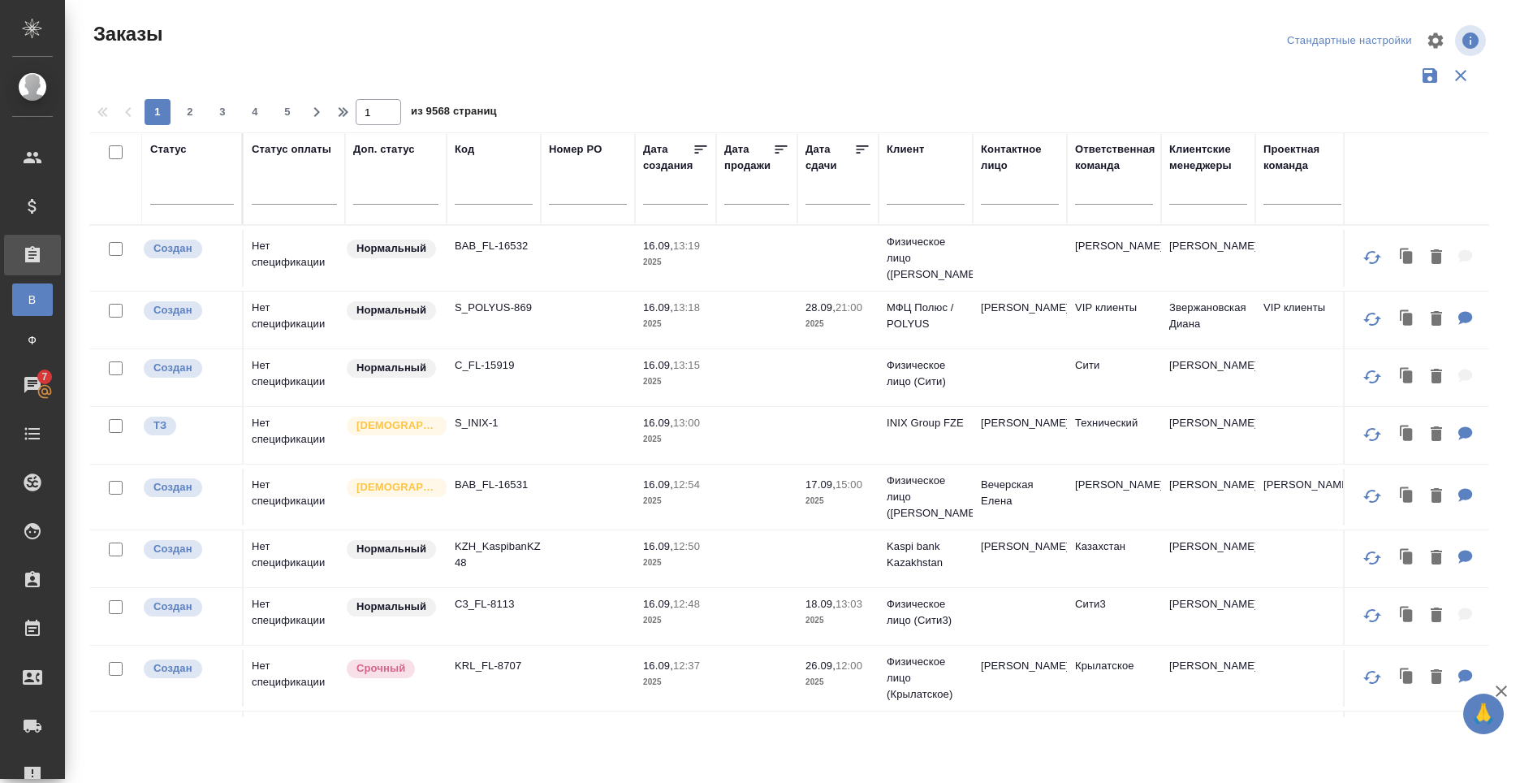 Image resolution: width=1520 pixels, height=783 pixels. I want to click on span: 7, so click(44, 377).